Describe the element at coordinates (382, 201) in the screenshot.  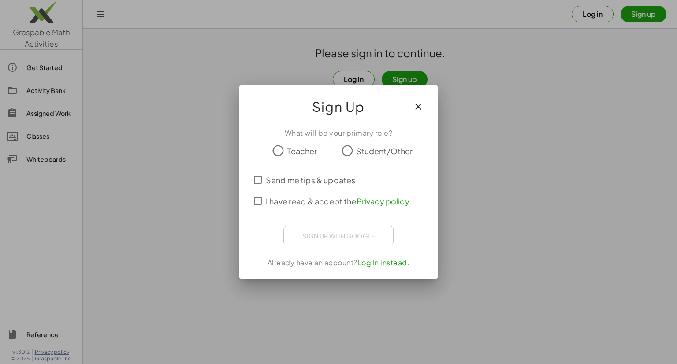
I see `a: Privacy policy` at that location.